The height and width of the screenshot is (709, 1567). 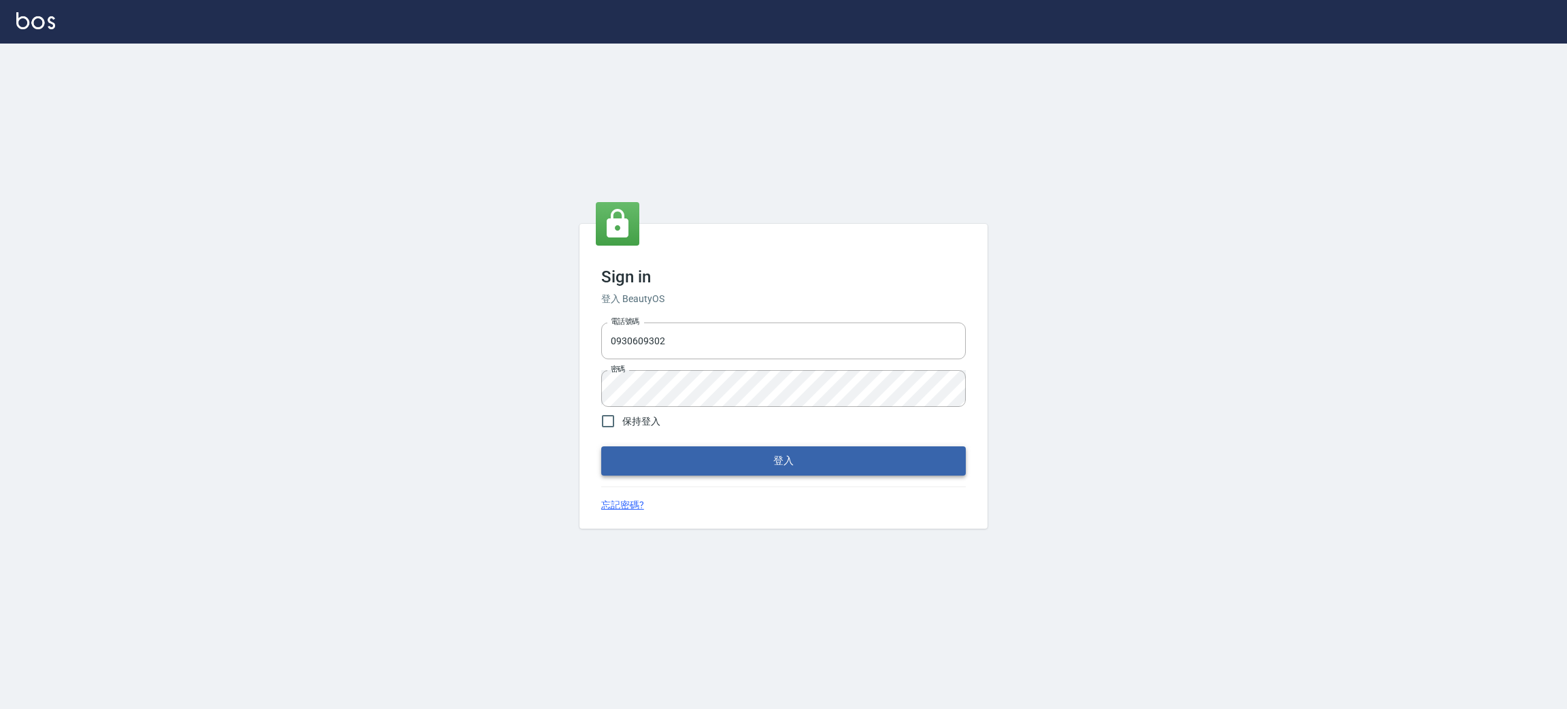 I want to click on h6: 登入 BeautyOS, so click(x=784, y=299).